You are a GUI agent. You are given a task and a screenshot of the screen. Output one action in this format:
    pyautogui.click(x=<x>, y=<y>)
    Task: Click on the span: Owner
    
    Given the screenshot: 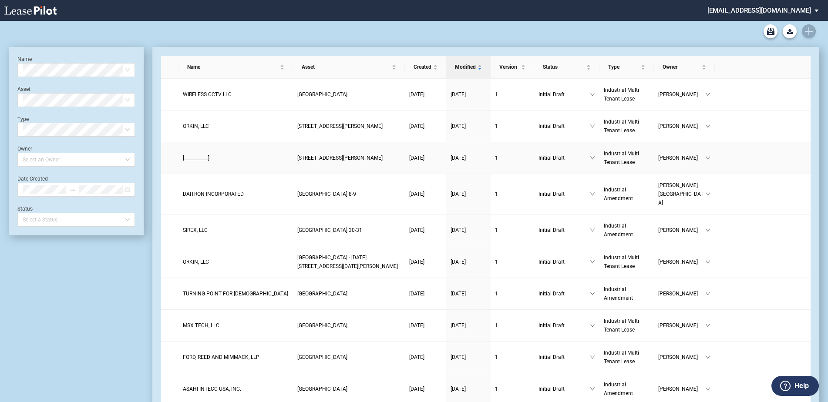 What is the action you would take?
    pyautogui.click(x=681, y=67)
    